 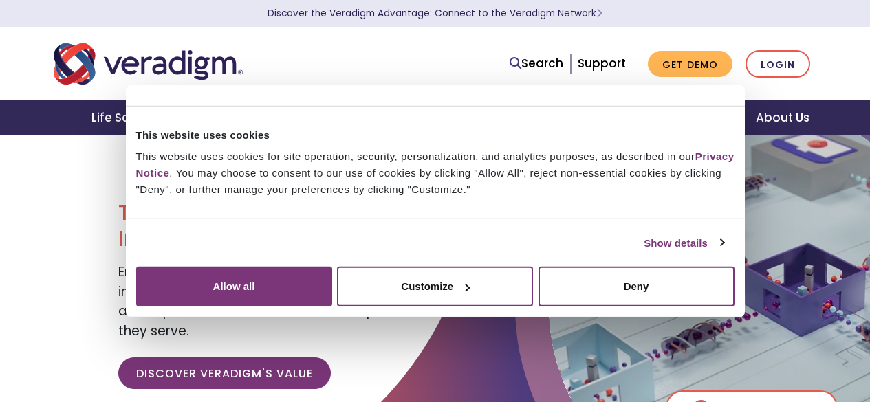 I want to click on a: Get Demo, so click(x=690, y=64).